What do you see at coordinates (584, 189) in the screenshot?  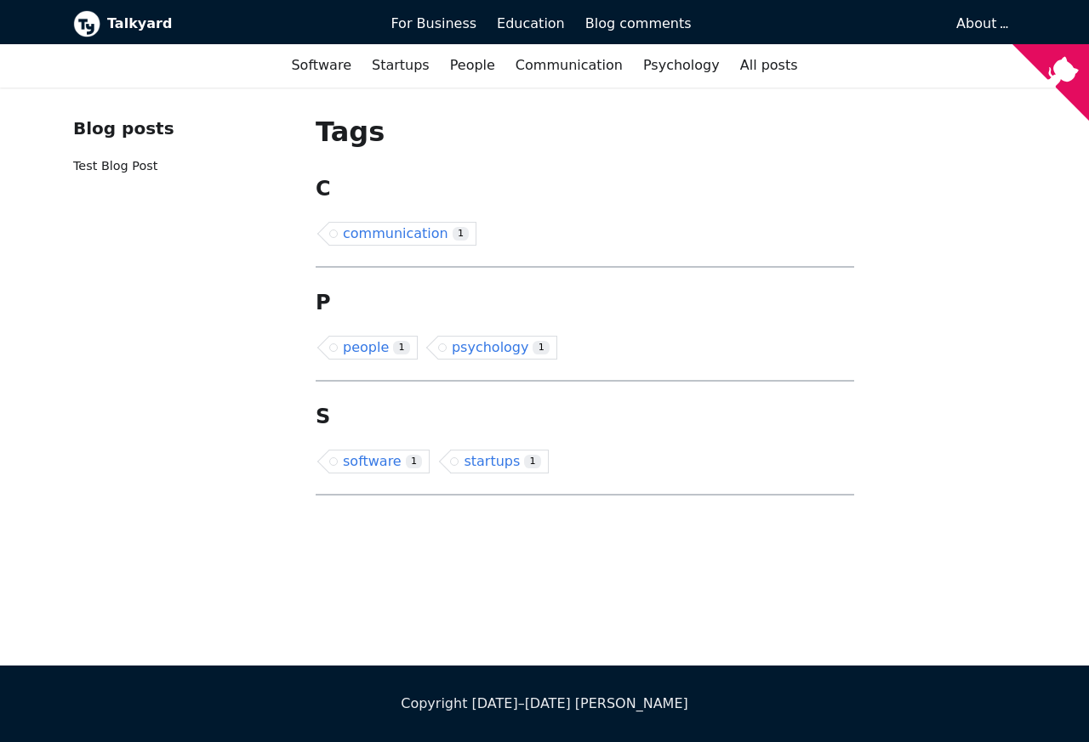 I see `h2: C` at bounding box center [584, 189].